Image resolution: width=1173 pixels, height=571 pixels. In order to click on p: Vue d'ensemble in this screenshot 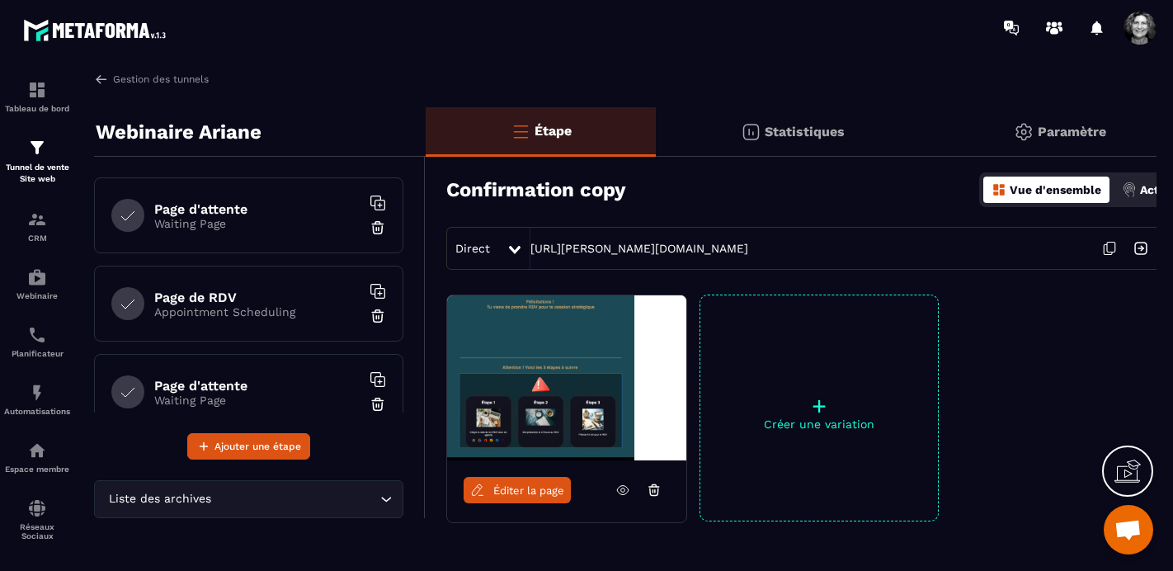, I will do `click(1055, 190)`.